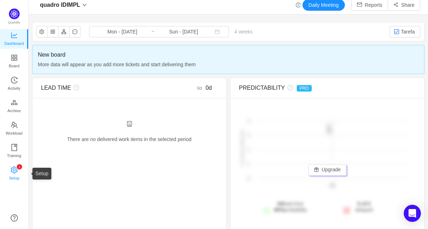 The width and height of the screenshot is (428, 229). Describe the element at coordinates (14, 170) in the screenshot. I see `i: icon: setting` at that location.